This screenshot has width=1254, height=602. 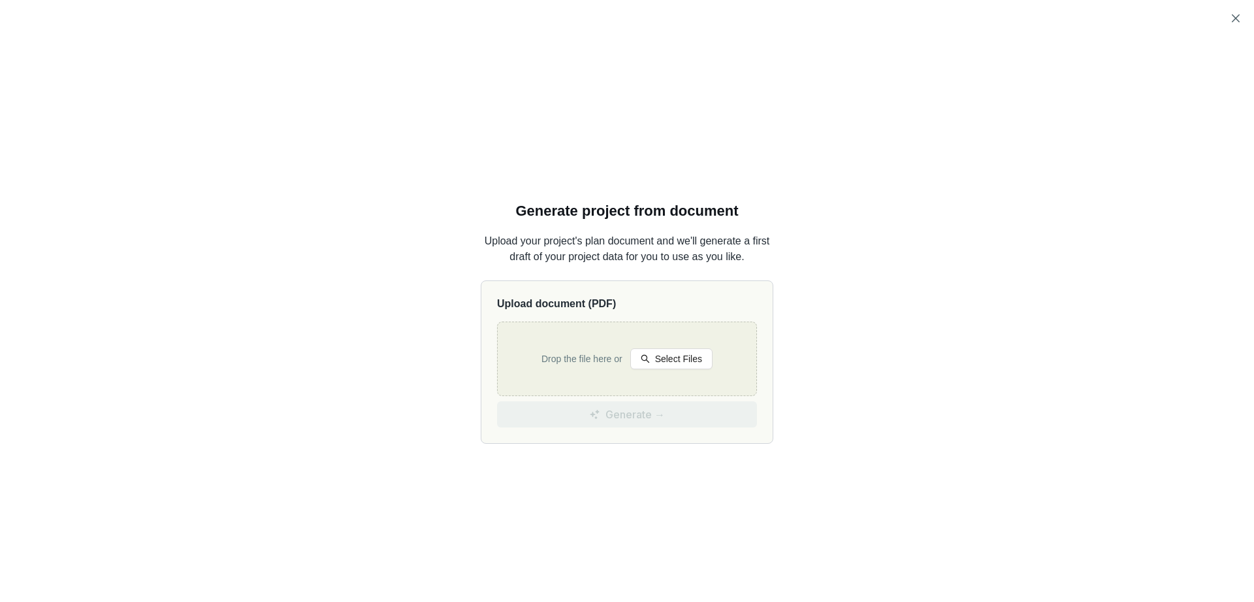 What do you see at coordinates (627, 211) in the screenshot?
I see `h2: Generate project from document` at bounding box center [627, 211].